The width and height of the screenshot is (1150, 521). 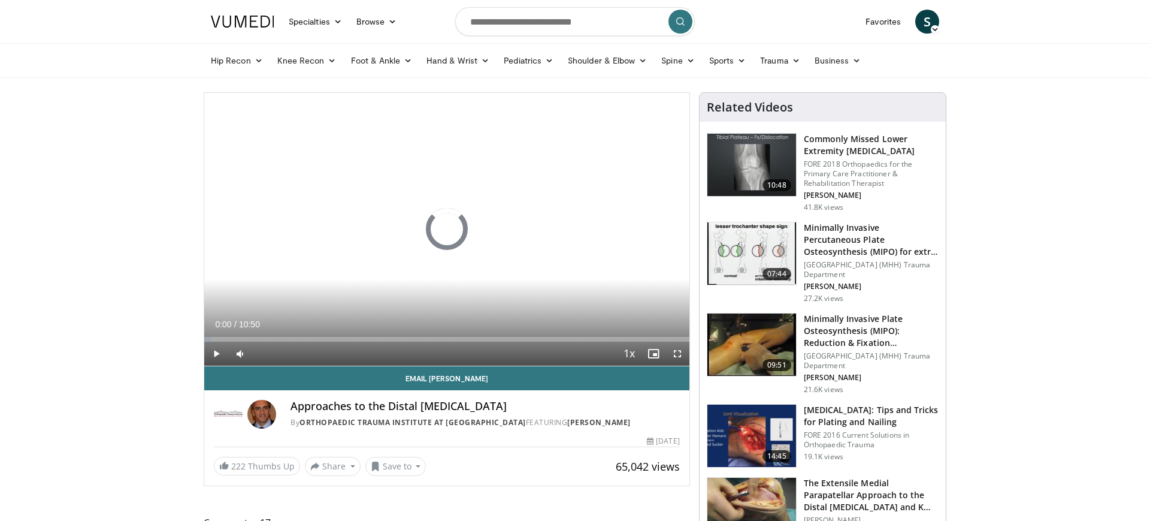 I want to click on span: 10:48, so click(x=777, y=185).